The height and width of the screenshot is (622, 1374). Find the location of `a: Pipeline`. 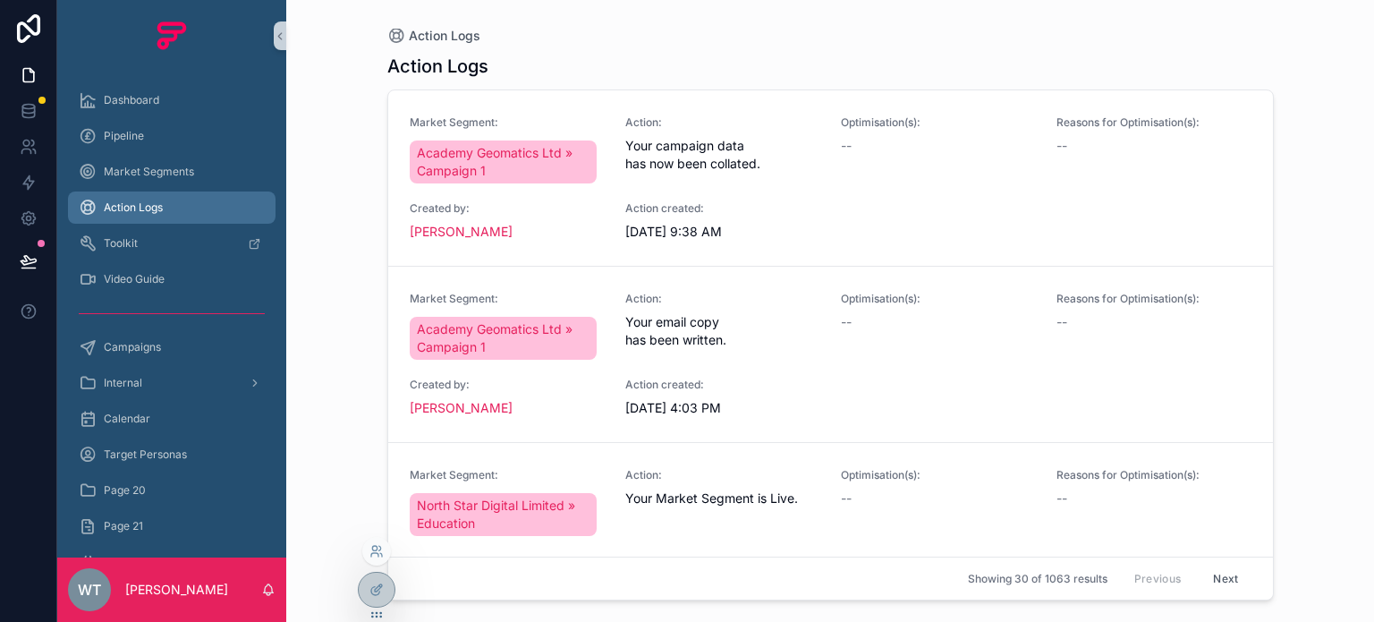

a: Pipeline is located at coordinates (172, 136).